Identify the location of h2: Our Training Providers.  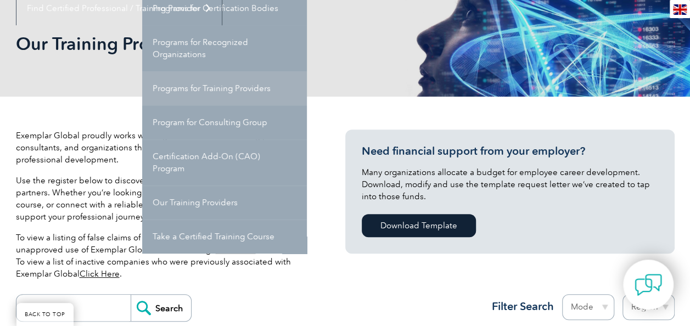
(246, 44).